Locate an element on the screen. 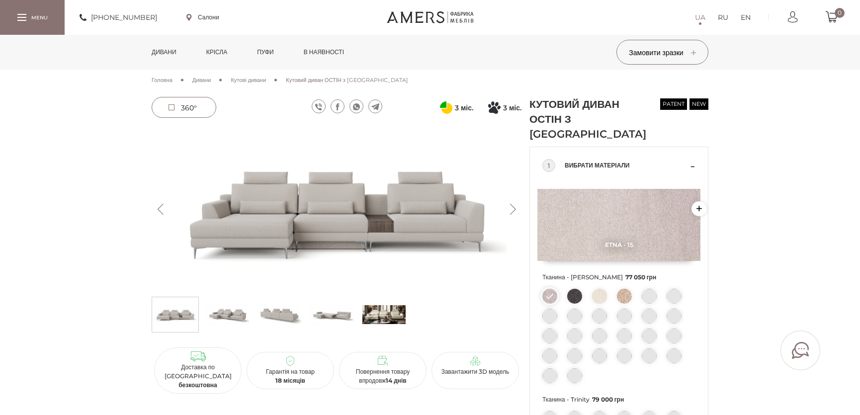 The height and width of the screenshot is (415, 860). span: 0 is located at coordinates (840, 13).